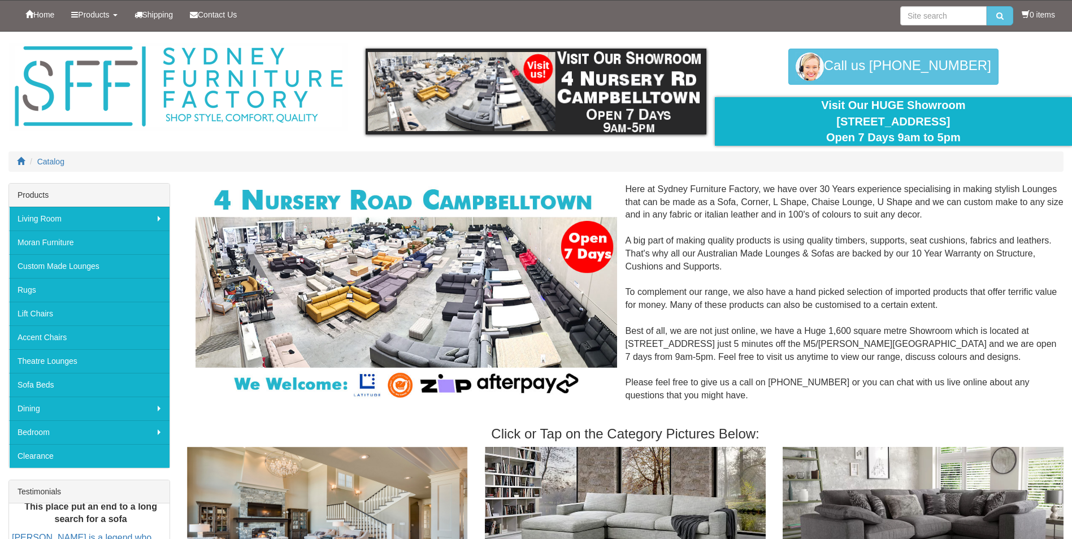  What do you see at coordinates (44, 15) in the screenshot?
I see `span: Home` at bounding box center [44, 15].